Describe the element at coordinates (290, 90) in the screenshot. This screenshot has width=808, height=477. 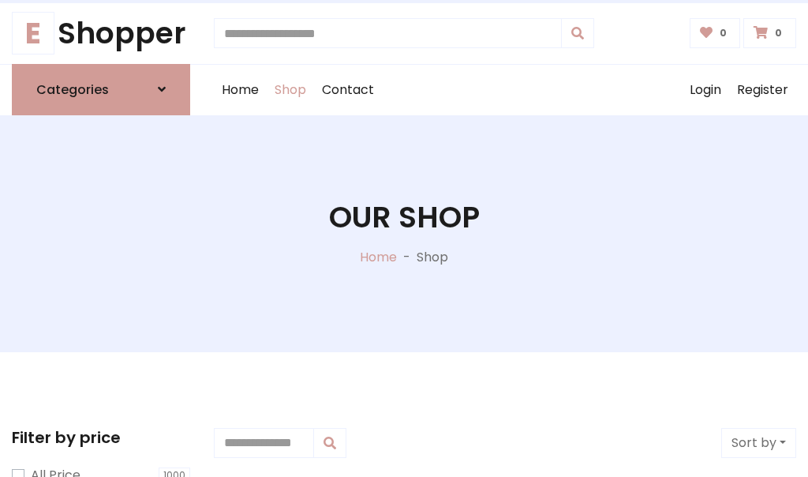
I see `a: Shop` at that location.